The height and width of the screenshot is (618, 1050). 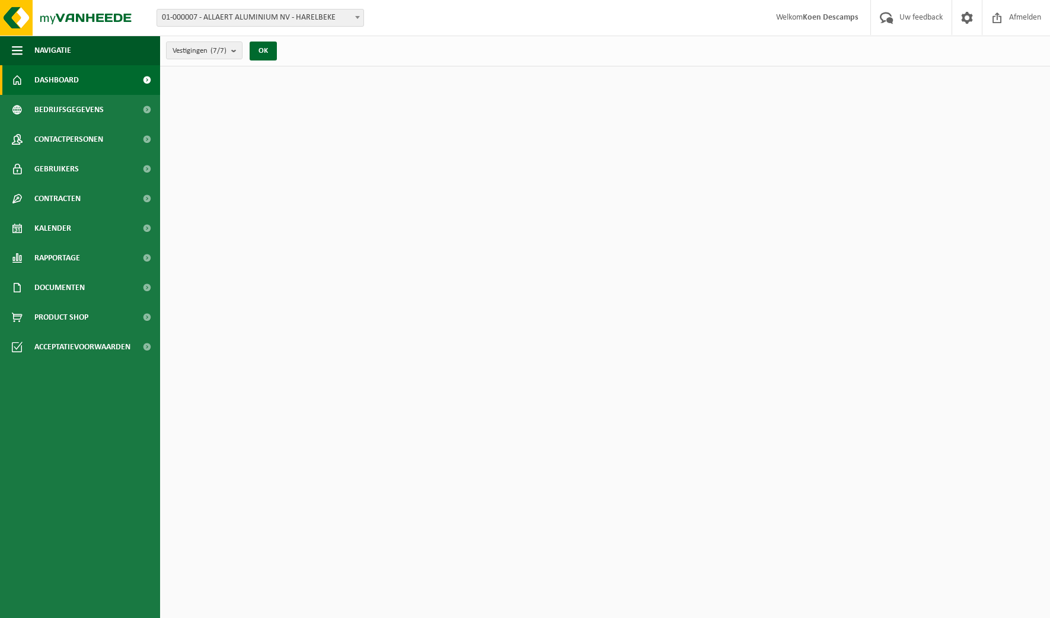 What do you see at coordinates (56, 80) in the screenshot?
I see `span: Dashboard` at bounding box center [56, 80].